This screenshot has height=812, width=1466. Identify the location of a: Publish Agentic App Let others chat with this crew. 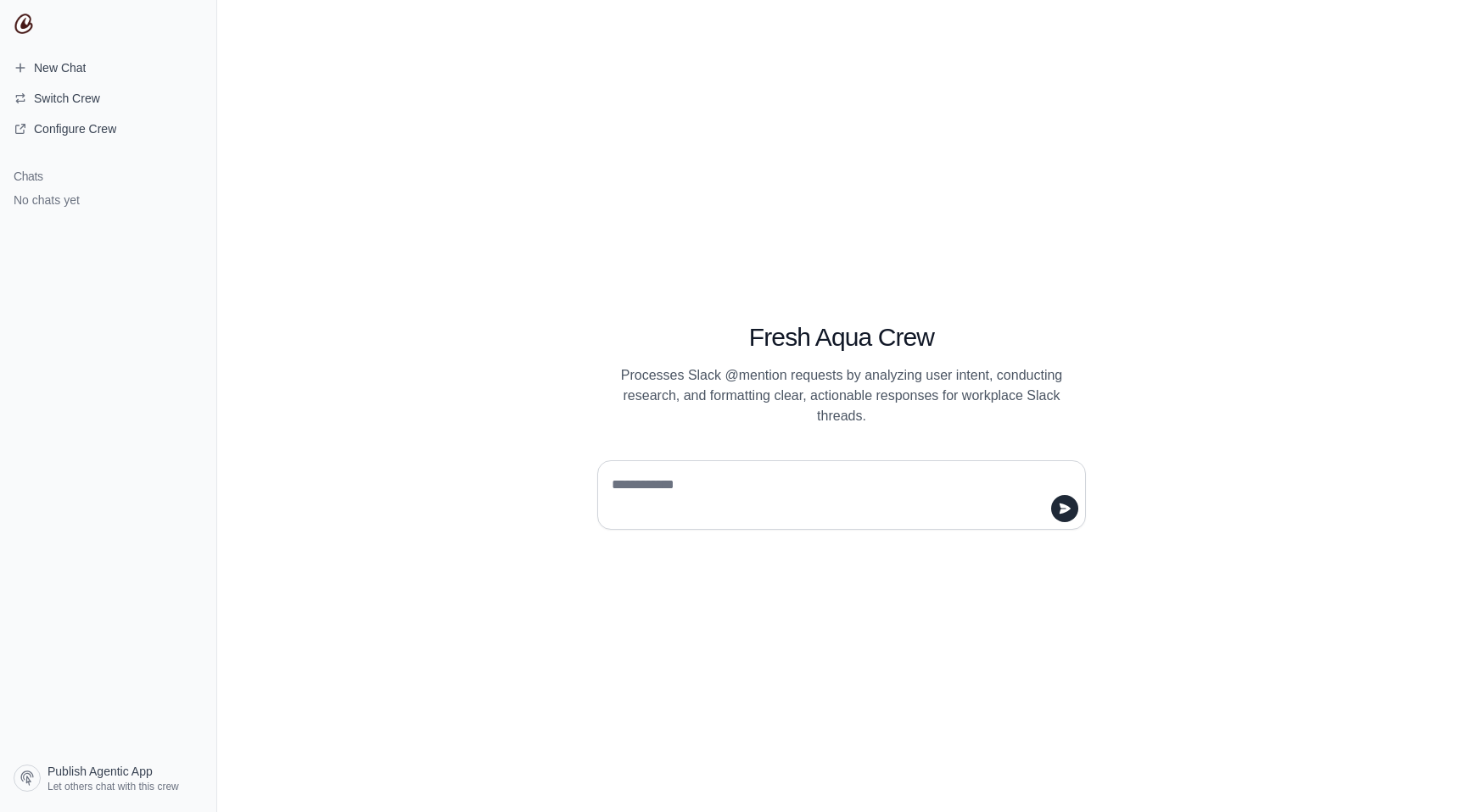
(108, 778).